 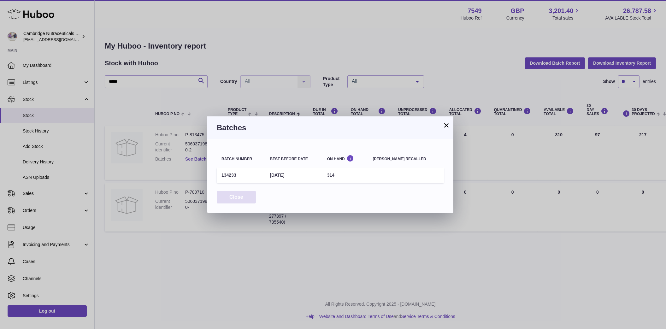 What do you see at coordinates (330, 128) in the screenshot?
I see `h3: Batches` at bounding box center [330, 128].